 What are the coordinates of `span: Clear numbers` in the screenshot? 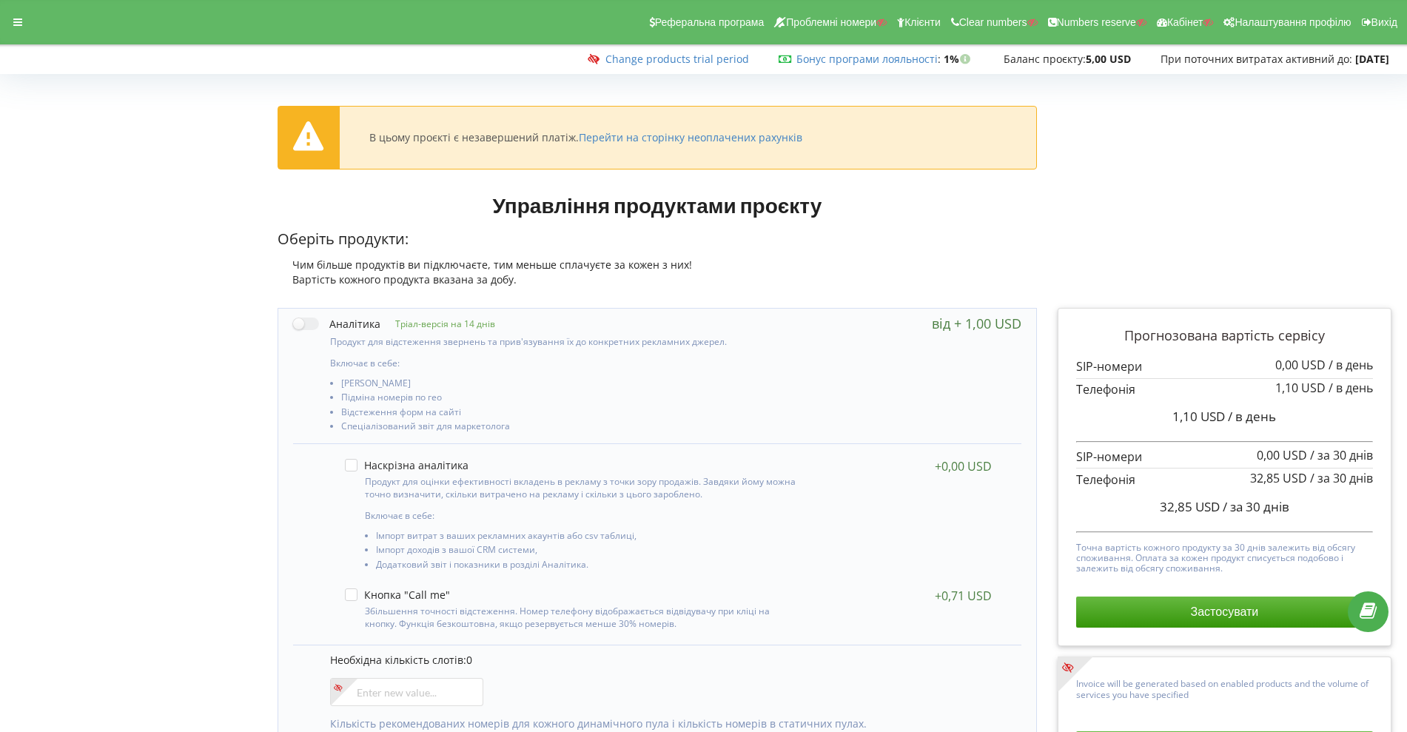 It's located at (993, 22).